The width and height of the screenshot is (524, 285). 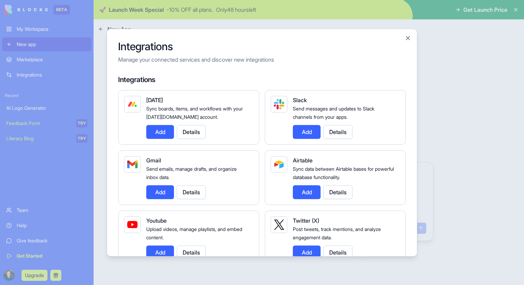 I want to click on h2: Integrations, so click(x=262, y=46).